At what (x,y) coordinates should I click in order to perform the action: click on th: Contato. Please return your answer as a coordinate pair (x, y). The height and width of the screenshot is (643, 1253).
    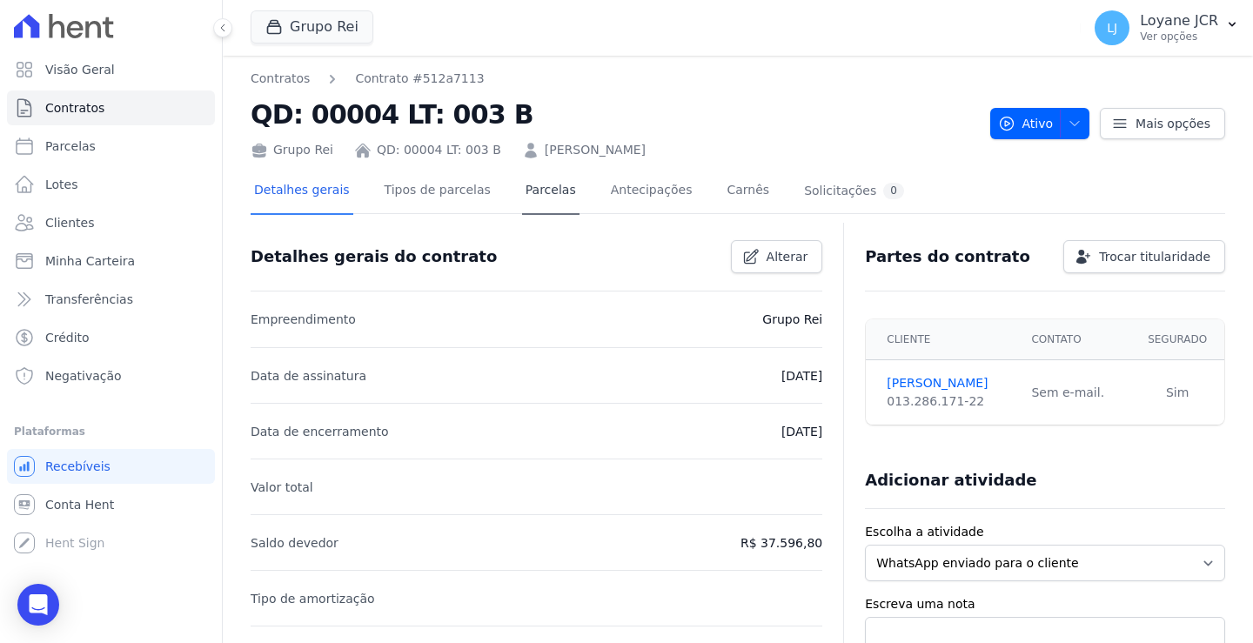
    Looking at the image, I should click on (1075, 339).